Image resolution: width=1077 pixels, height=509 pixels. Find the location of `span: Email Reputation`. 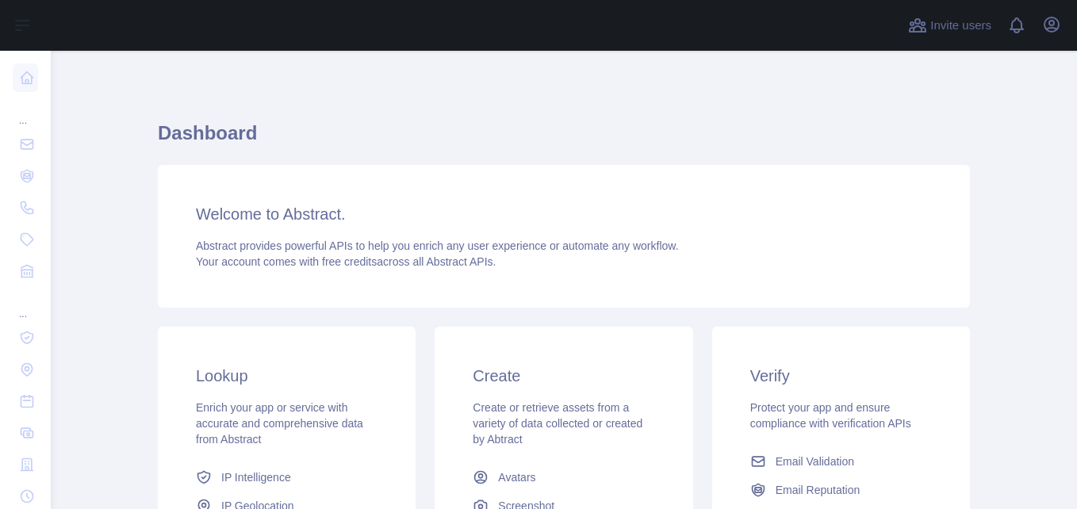

span: Email Reputation is located at coordinates (818, 490).